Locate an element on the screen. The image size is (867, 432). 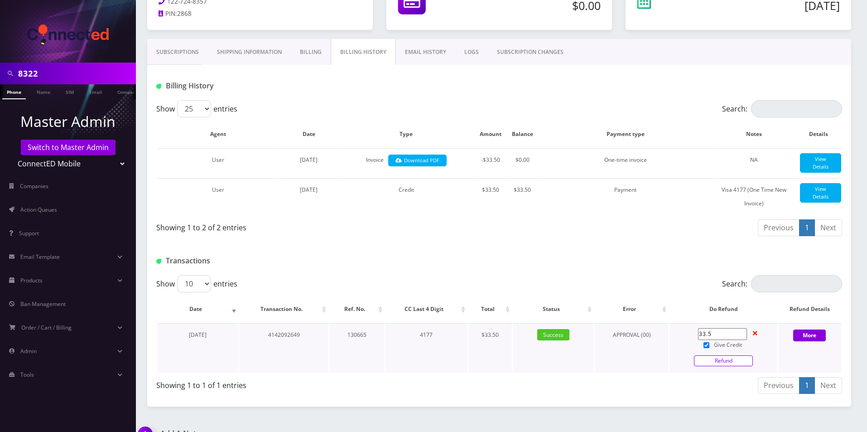
div: Showing 1 to 1 of 1 entries is located at coordinates (324, 383).